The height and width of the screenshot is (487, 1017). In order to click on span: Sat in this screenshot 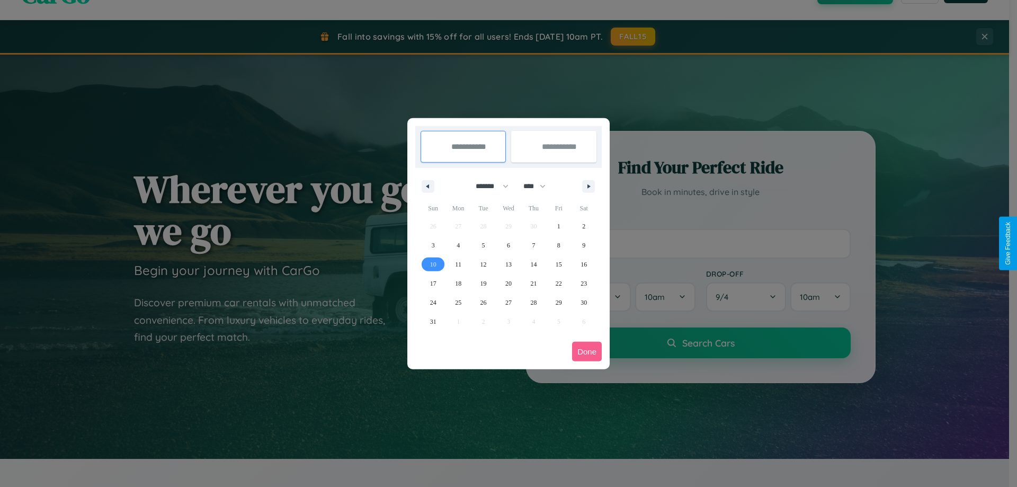, I will do `click(584, 208)`.